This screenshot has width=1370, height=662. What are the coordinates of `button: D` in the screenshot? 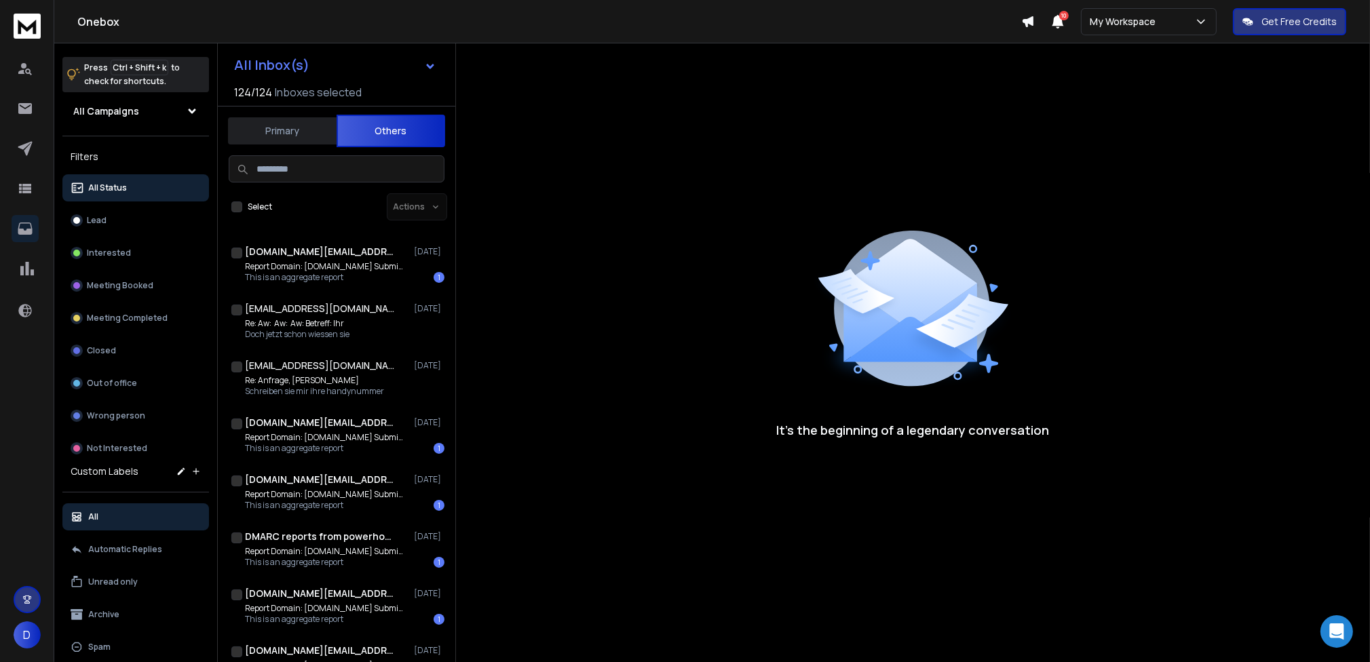 It's located at (27, 635).